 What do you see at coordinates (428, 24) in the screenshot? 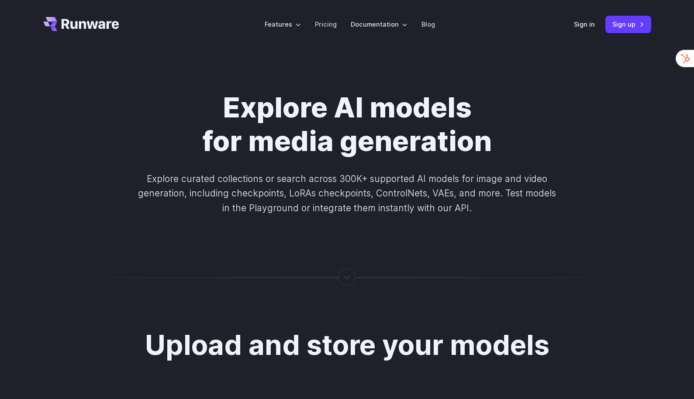
I see `a: Blog` at bounding box center [428, 24].